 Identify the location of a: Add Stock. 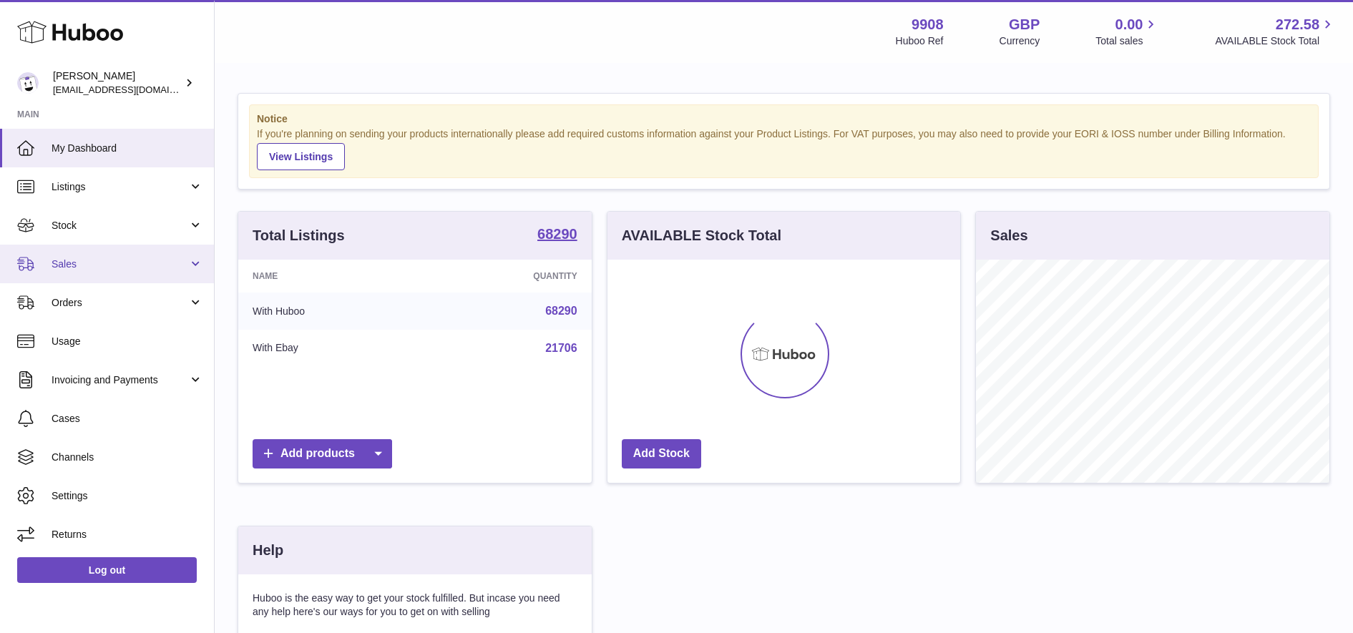
(661, 454).